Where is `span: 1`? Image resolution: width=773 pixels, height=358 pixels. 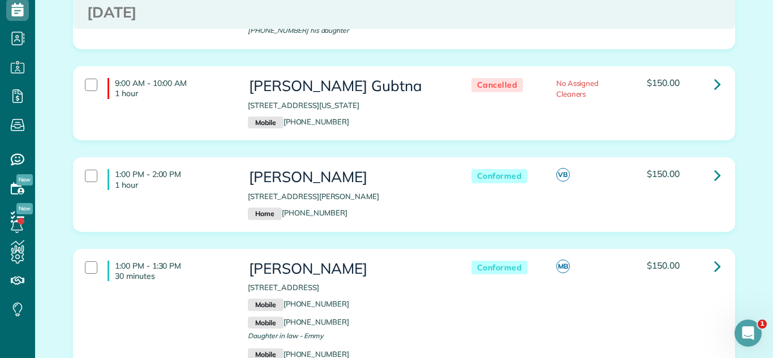 span: 1 is located at coordinates (762, 324).